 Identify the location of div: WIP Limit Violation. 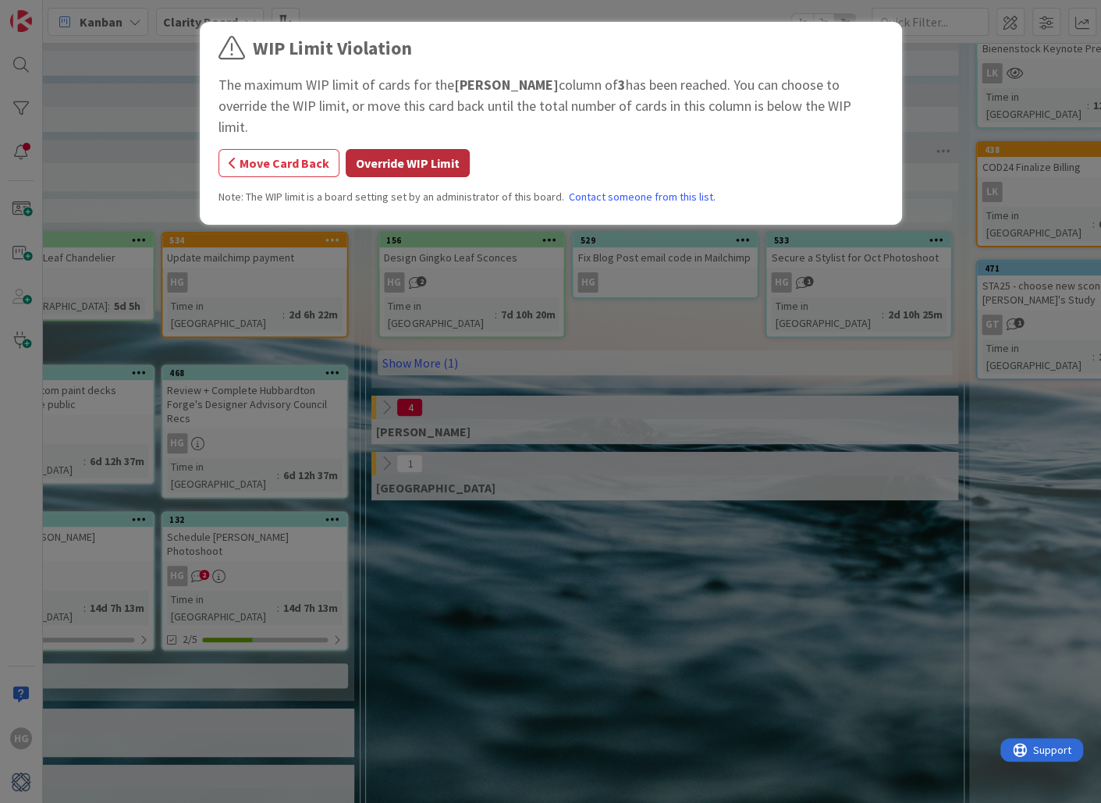
(332, 48).